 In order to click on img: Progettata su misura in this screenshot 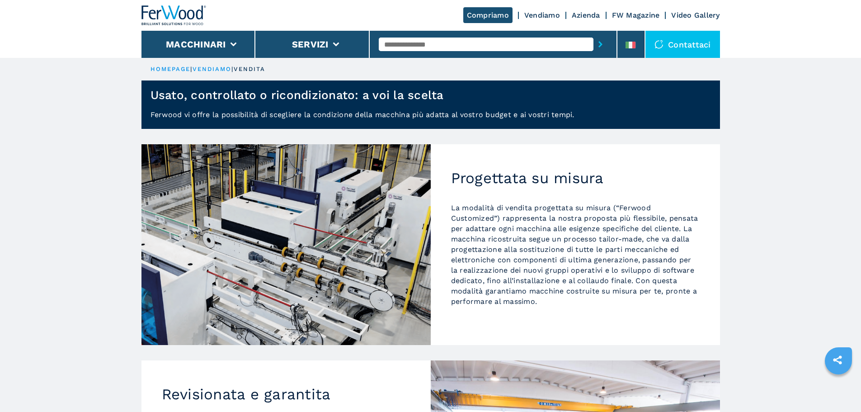, I will do `click(286, 244)`.